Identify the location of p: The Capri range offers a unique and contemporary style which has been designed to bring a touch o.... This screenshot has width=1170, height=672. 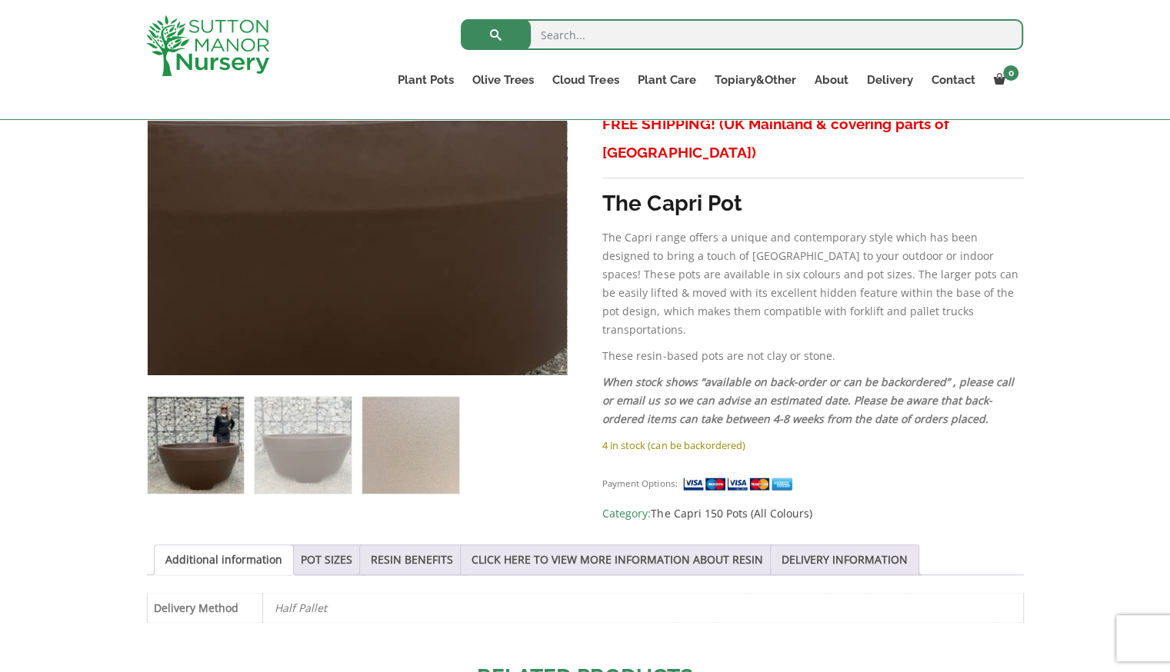
(812, 284).